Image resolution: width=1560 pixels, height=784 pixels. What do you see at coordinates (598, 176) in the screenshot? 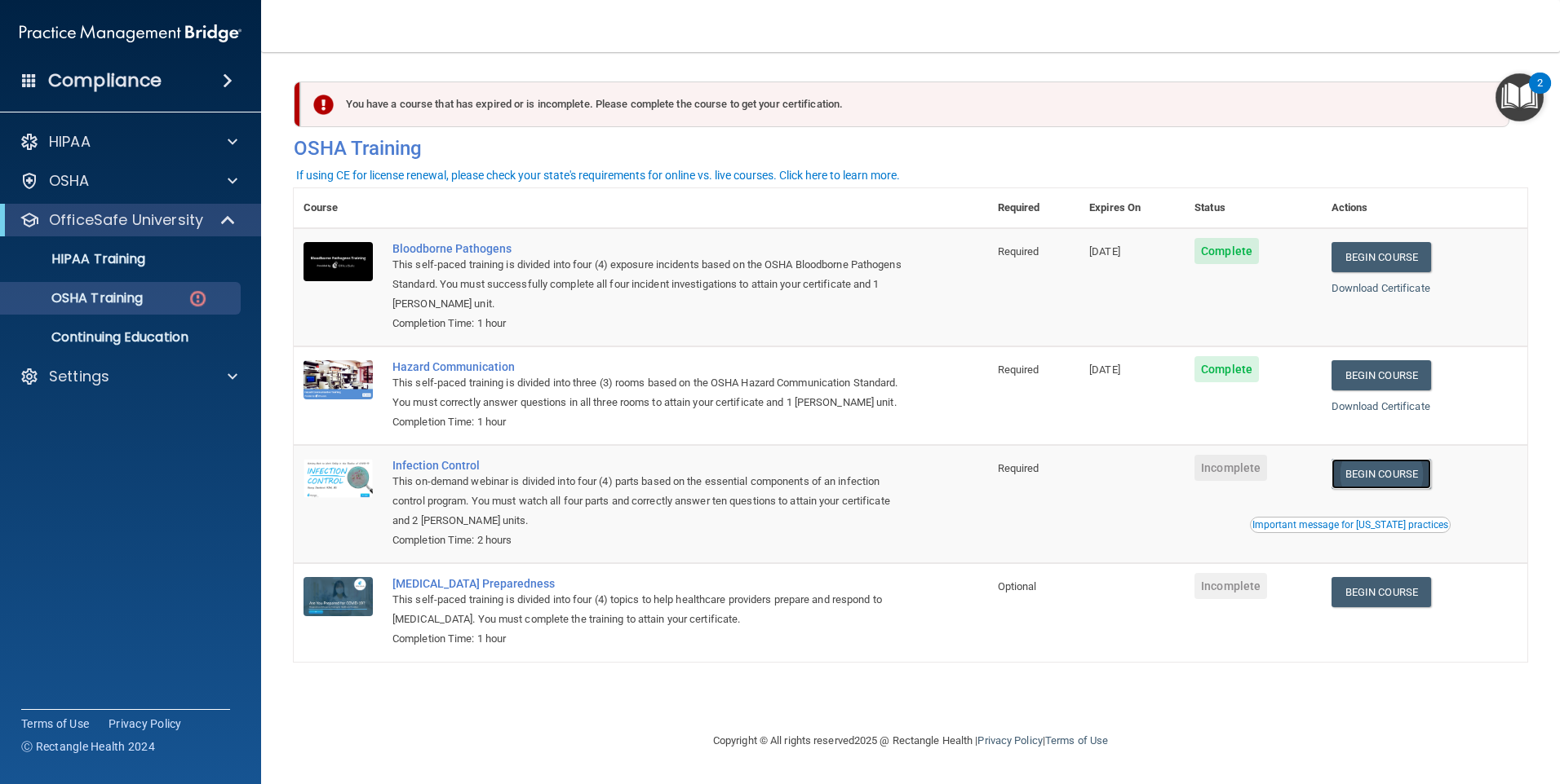
I see `div: If using CE for license renewal, please check your state's requirements for online vs. live cours...` at bounding box center [598, 176].